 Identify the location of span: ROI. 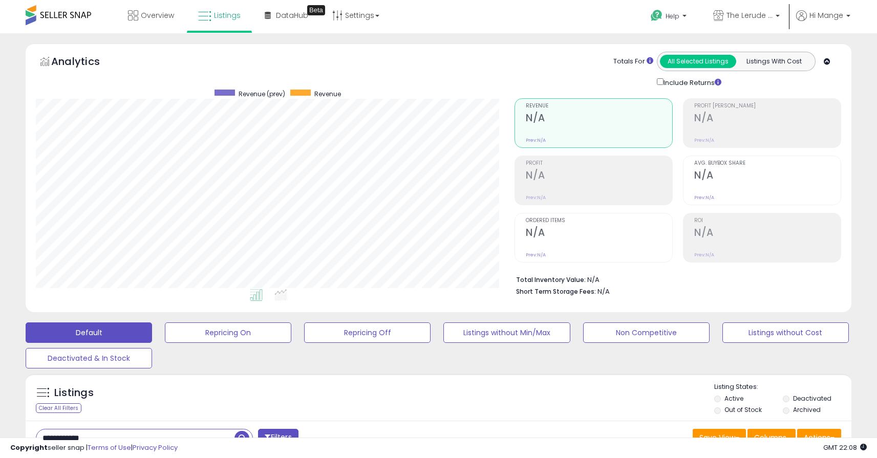
(768, 221).